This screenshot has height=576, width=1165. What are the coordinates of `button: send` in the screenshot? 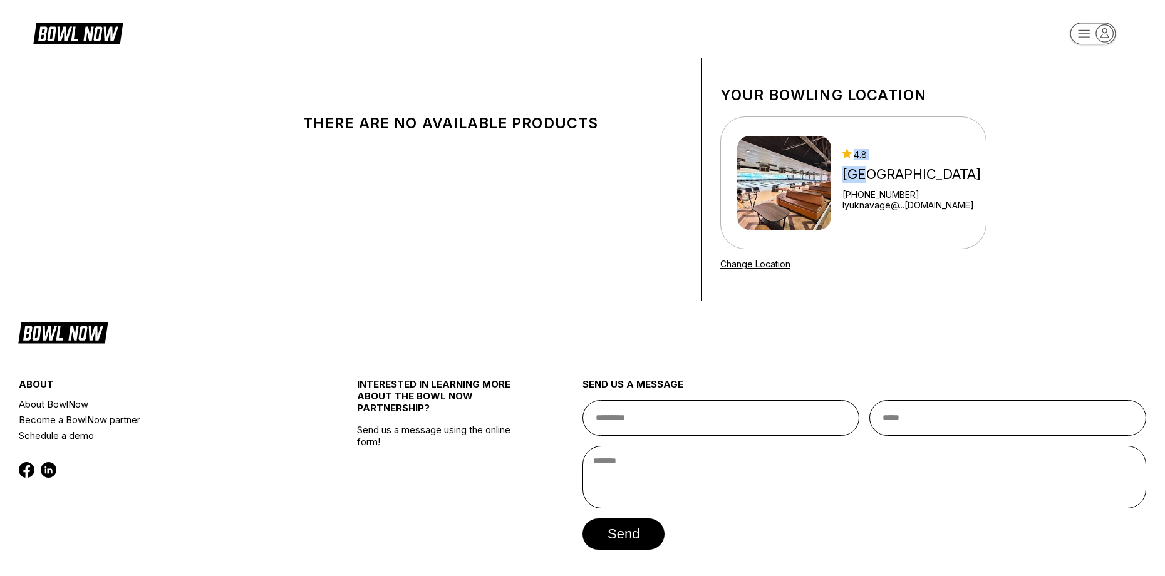 It's located at (623, 534).